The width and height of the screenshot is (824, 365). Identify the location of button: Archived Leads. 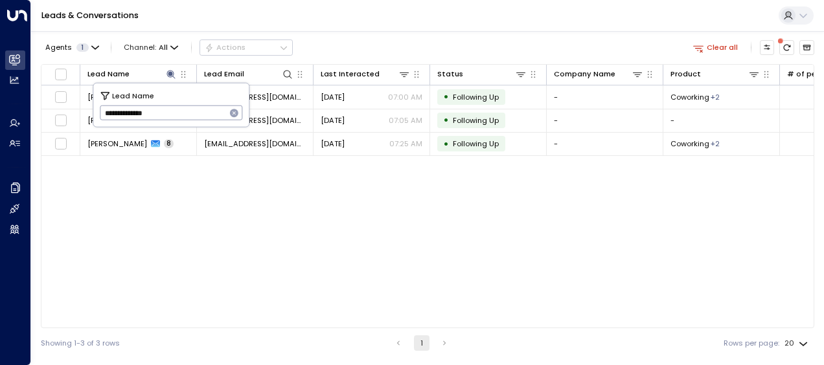
(806, 47).